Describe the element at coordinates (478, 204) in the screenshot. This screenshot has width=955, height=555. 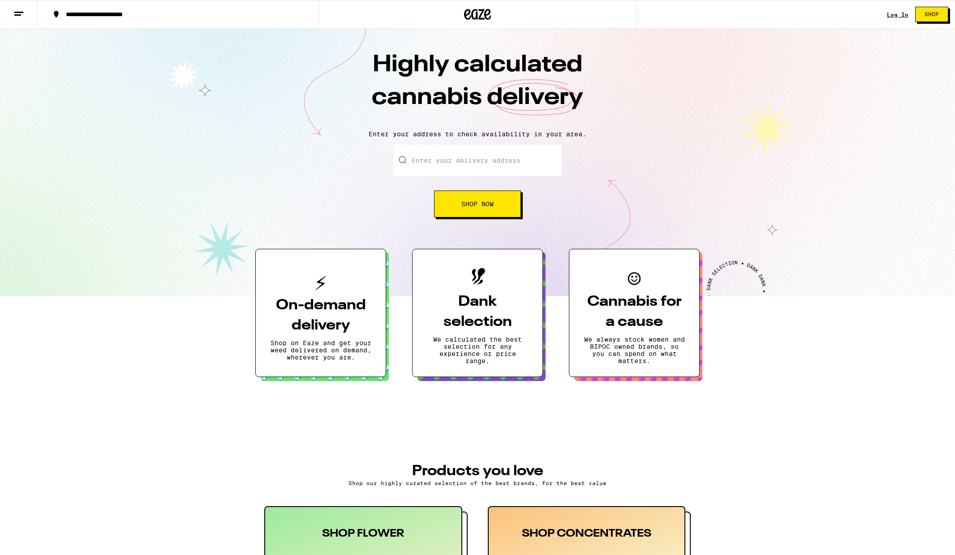
I see `span: Shop Now` at that location.